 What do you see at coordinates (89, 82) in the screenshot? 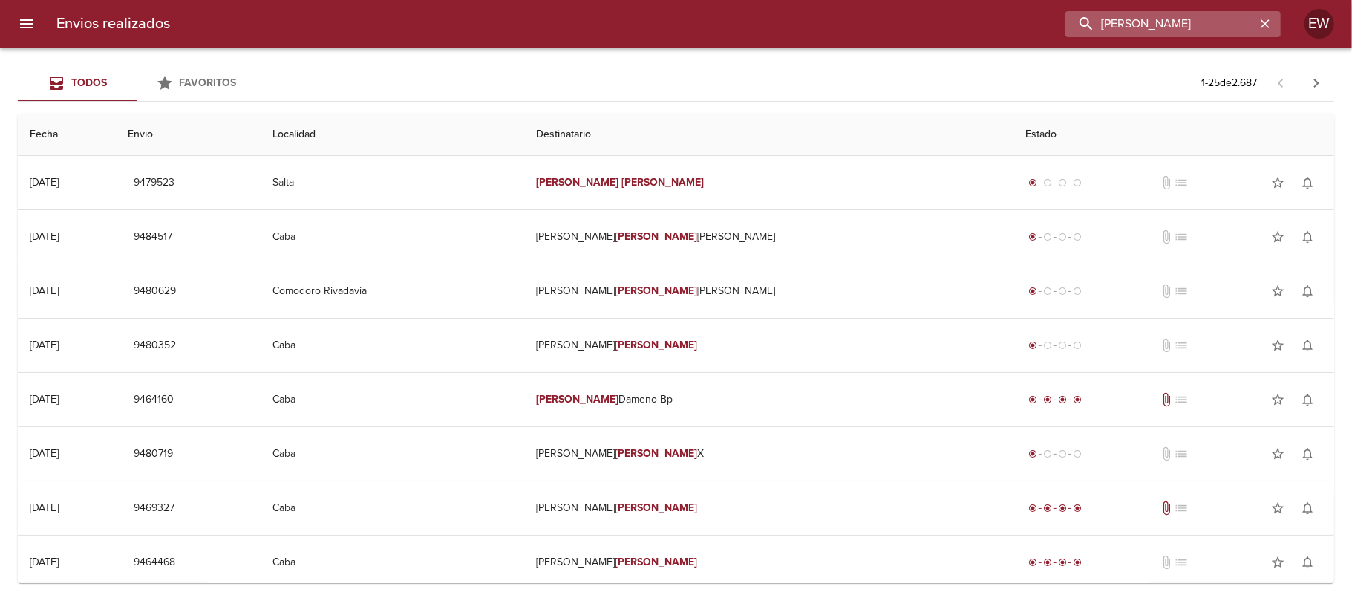
I see `span: Todos` at bounding box center [89, 82].